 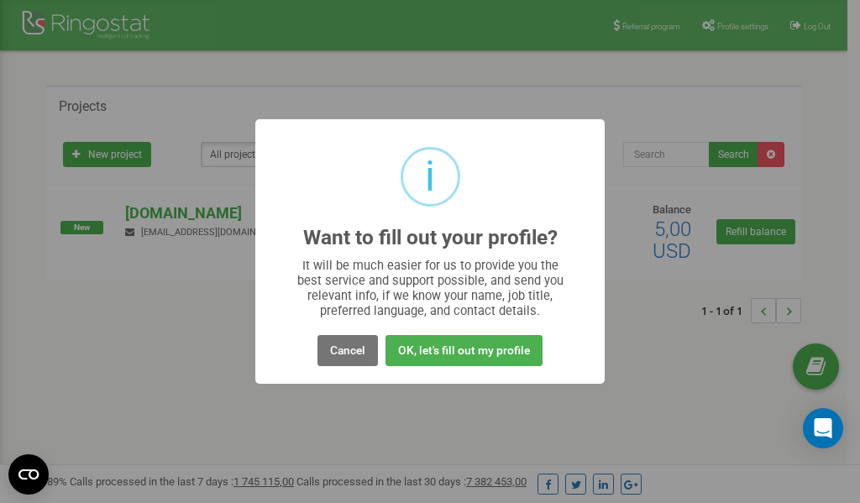 What do you see at coordinates (464, 350) in the screenshot?
I see `button: OK, let's fill out my profile` at bounding box center [464, 350].